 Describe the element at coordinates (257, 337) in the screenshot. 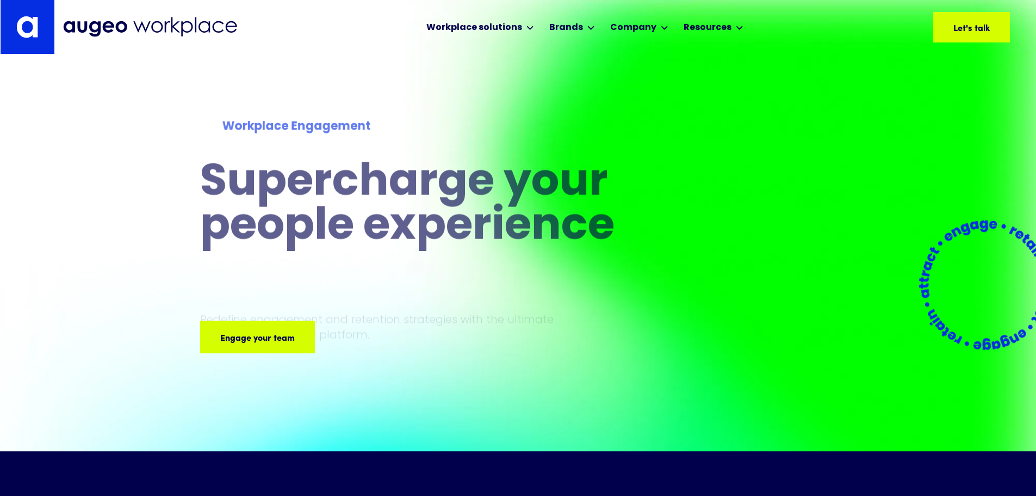

I see `a: Engage your team` at that location.